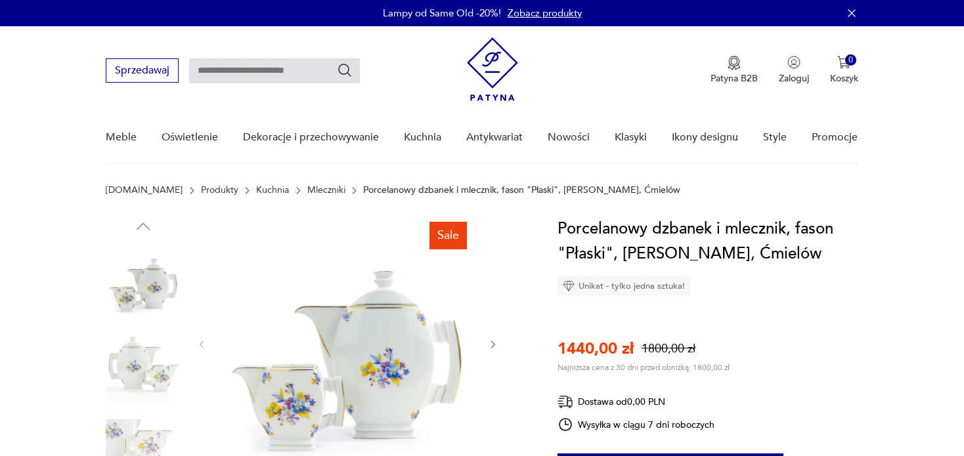  Describe the element at coordinates (311, 137) in the screenshot. I see `a: Dekoracje i przechowywanie` at that location.